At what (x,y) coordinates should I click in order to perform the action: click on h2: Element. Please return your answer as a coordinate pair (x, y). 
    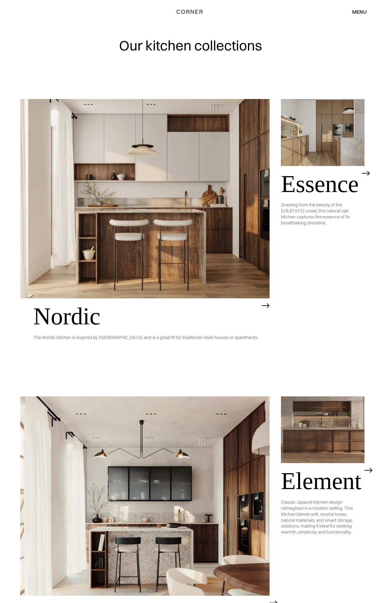
    Looking at the image, I should click on (321, 481).